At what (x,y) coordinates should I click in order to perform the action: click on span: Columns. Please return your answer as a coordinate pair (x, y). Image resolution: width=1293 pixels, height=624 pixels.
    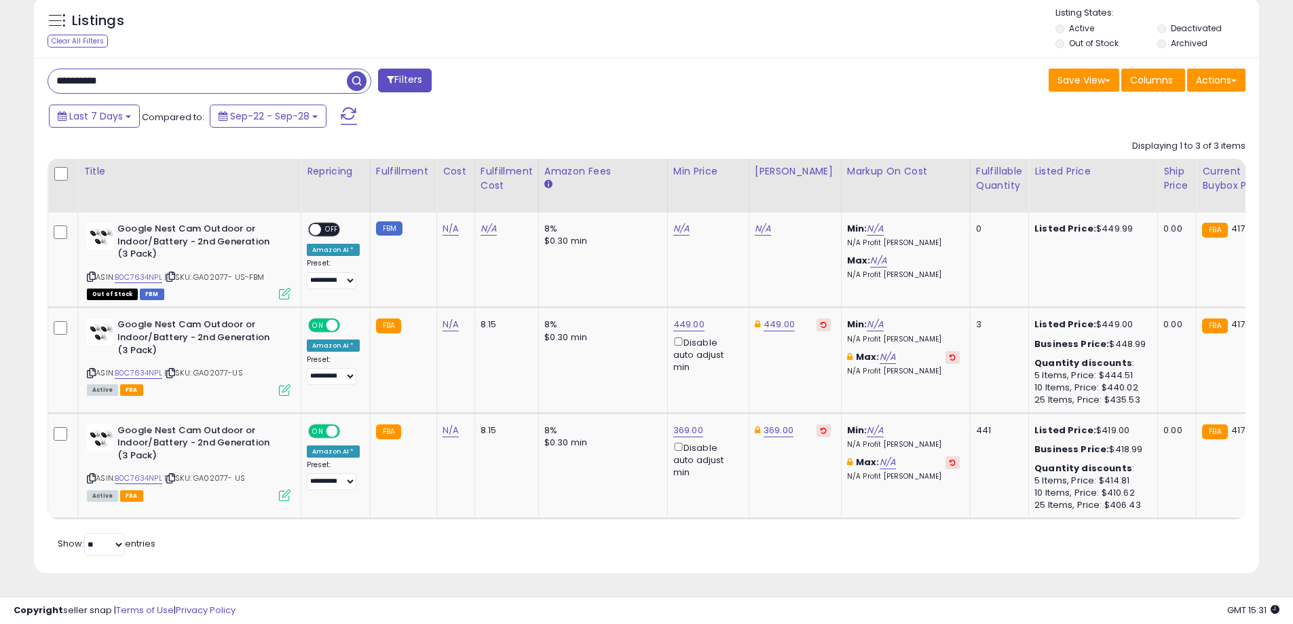
    Looking at the image, I should click on (1152, 80).